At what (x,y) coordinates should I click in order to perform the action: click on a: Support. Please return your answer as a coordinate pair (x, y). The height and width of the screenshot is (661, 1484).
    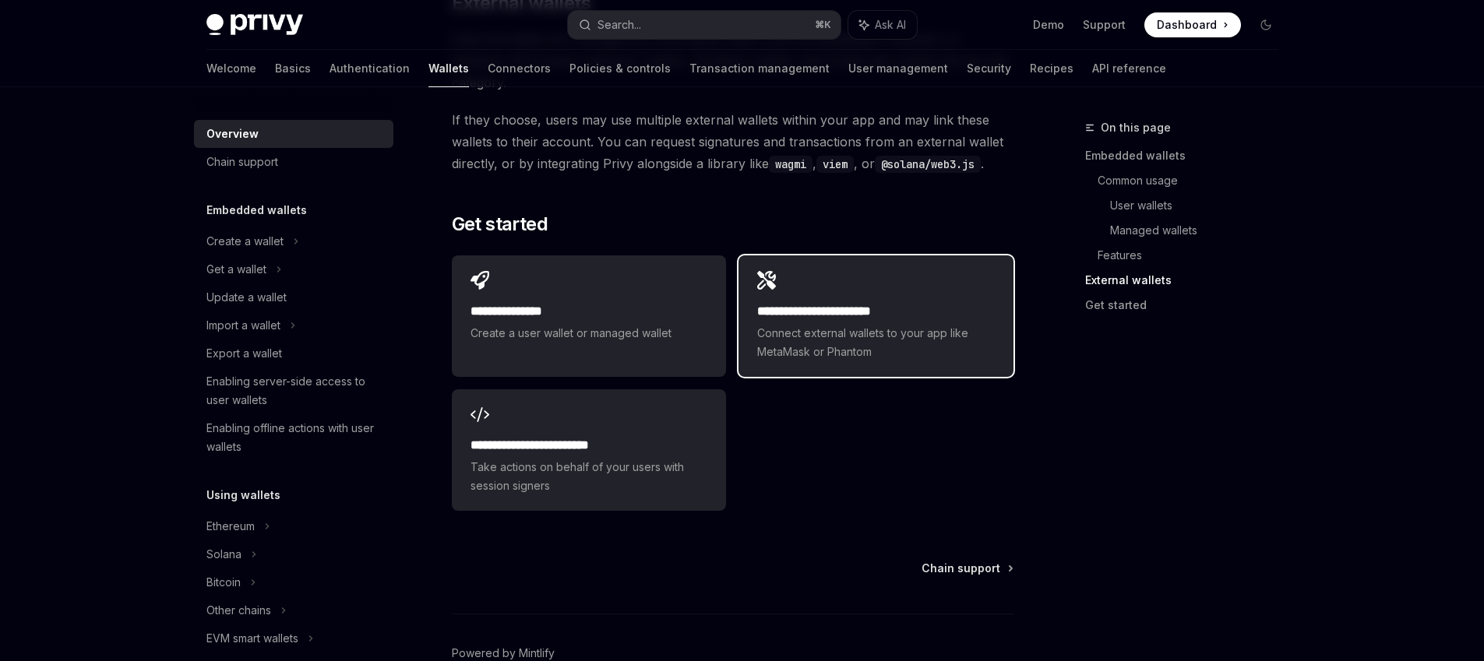
    Looking at the image, I should click on (1104, 25).